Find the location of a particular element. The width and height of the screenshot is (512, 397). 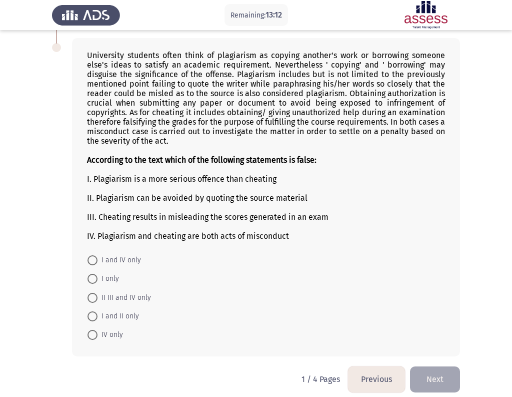

span: I and II only is located at coordinates (118, 316).